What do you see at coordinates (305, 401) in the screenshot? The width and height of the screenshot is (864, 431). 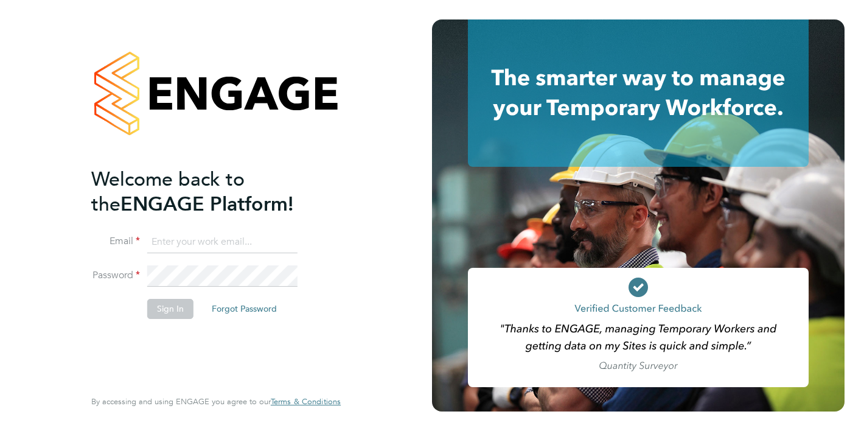 I see `a: Terms & Conditions` at bounding box center [305, 401].